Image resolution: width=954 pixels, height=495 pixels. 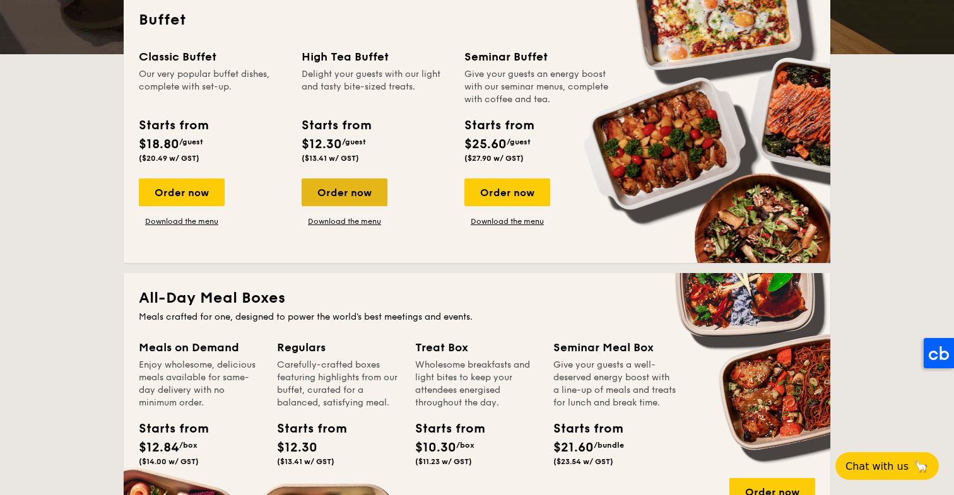 I want to click on h2: Buffet, so click(x=477, y=20).